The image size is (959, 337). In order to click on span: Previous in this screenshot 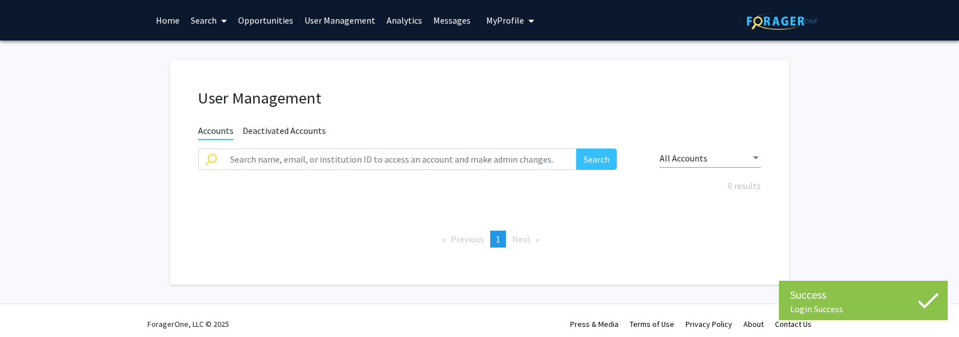, I will do `click(467, 239)`.